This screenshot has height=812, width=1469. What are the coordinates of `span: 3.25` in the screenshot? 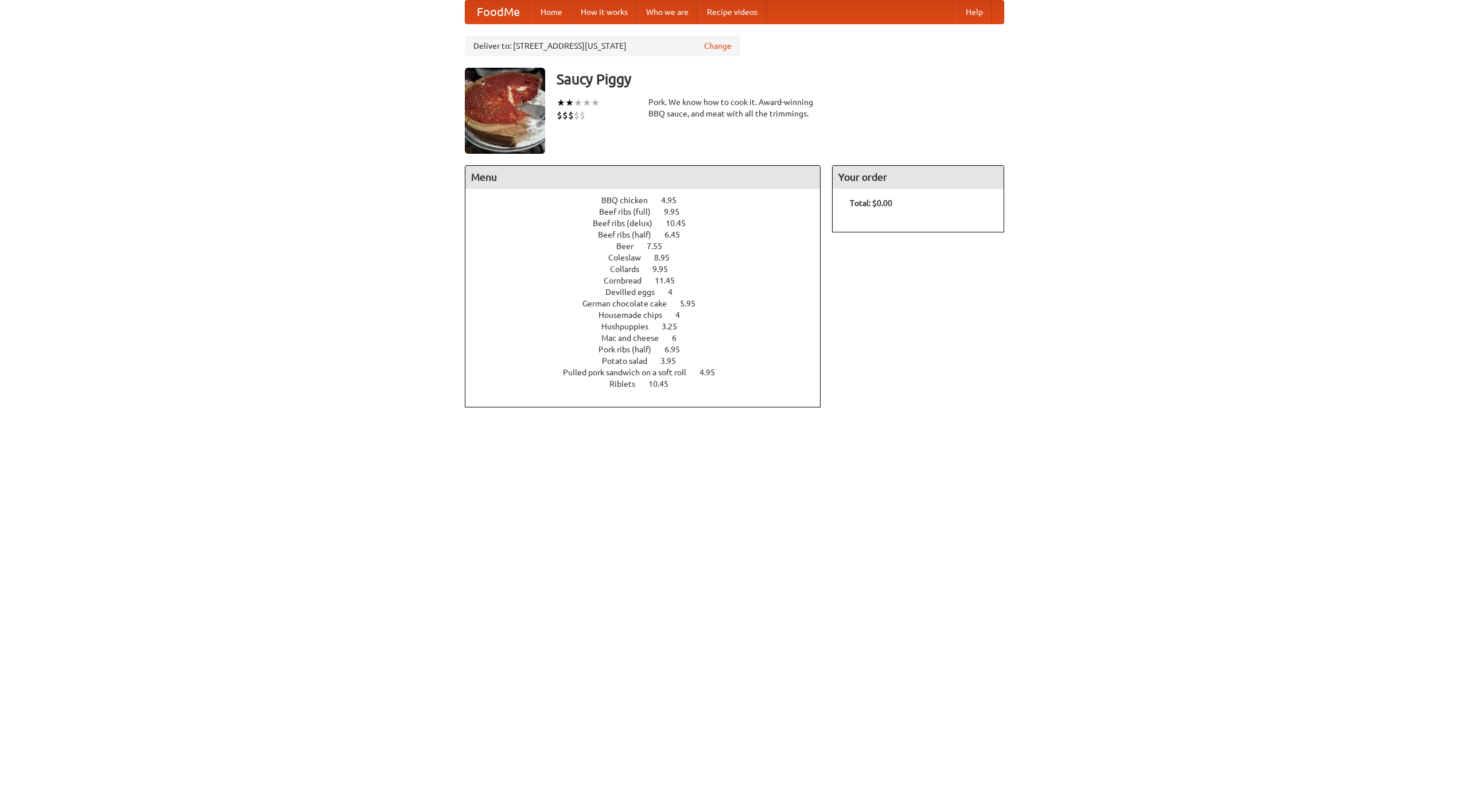 It's located at (675, 327).